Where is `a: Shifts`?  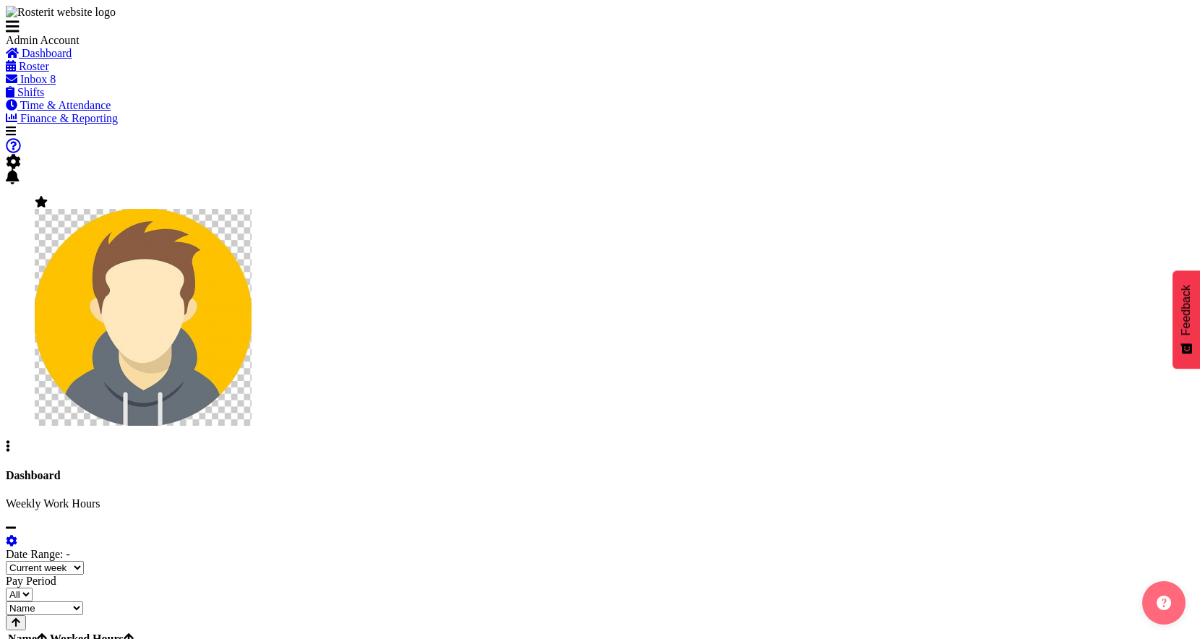
a: Shifts is located at coordinates (25, 92).